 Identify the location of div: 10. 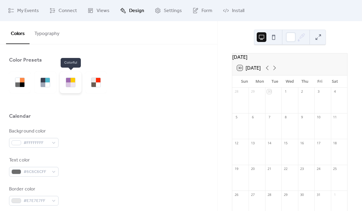
(319, 117).